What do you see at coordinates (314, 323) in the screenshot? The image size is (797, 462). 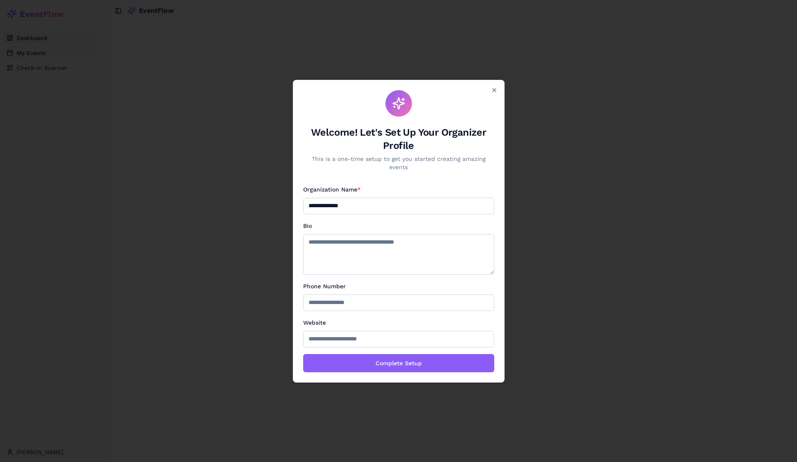 I see `label: Website` at bounding box center [314, 323].